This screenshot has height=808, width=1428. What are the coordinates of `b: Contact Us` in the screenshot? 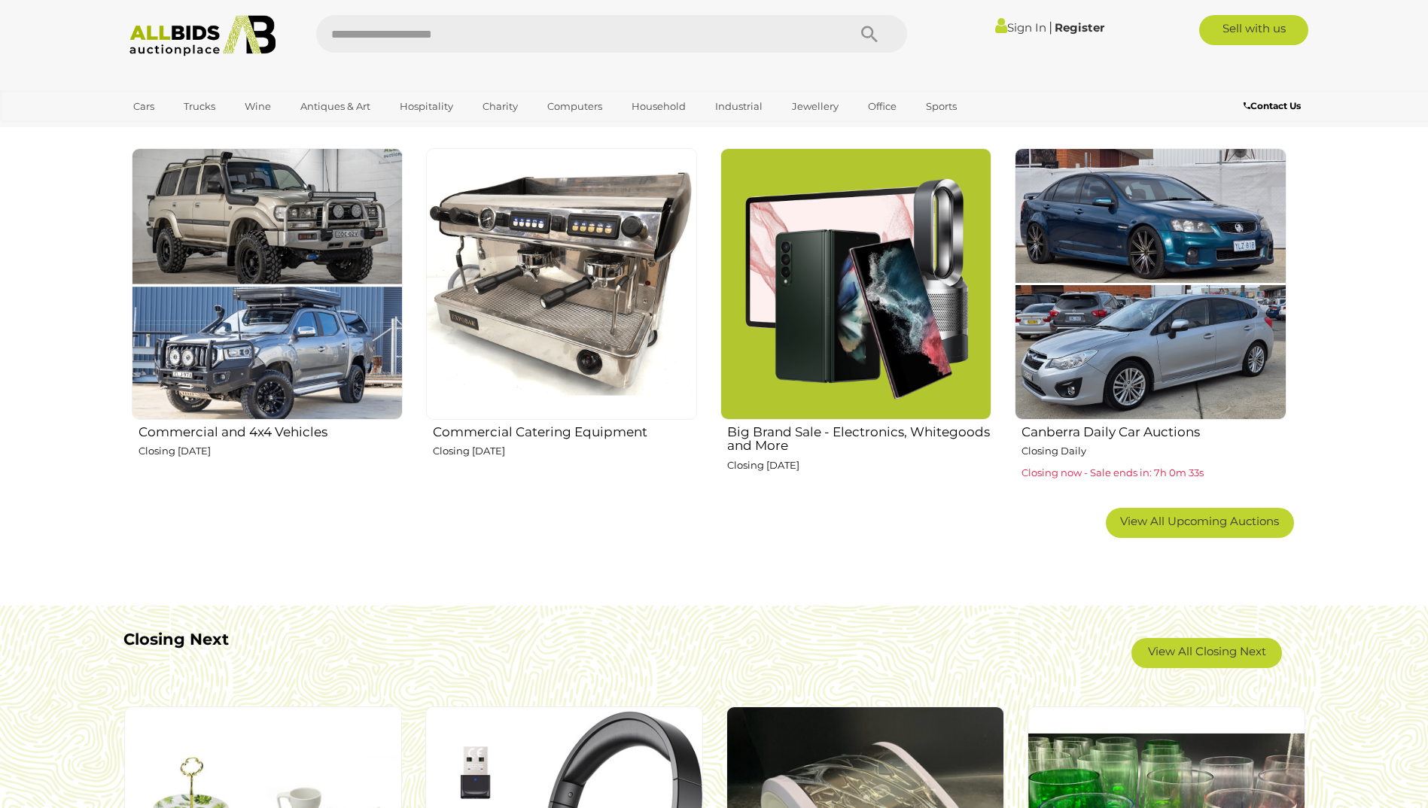 It's located at (1272, 105).